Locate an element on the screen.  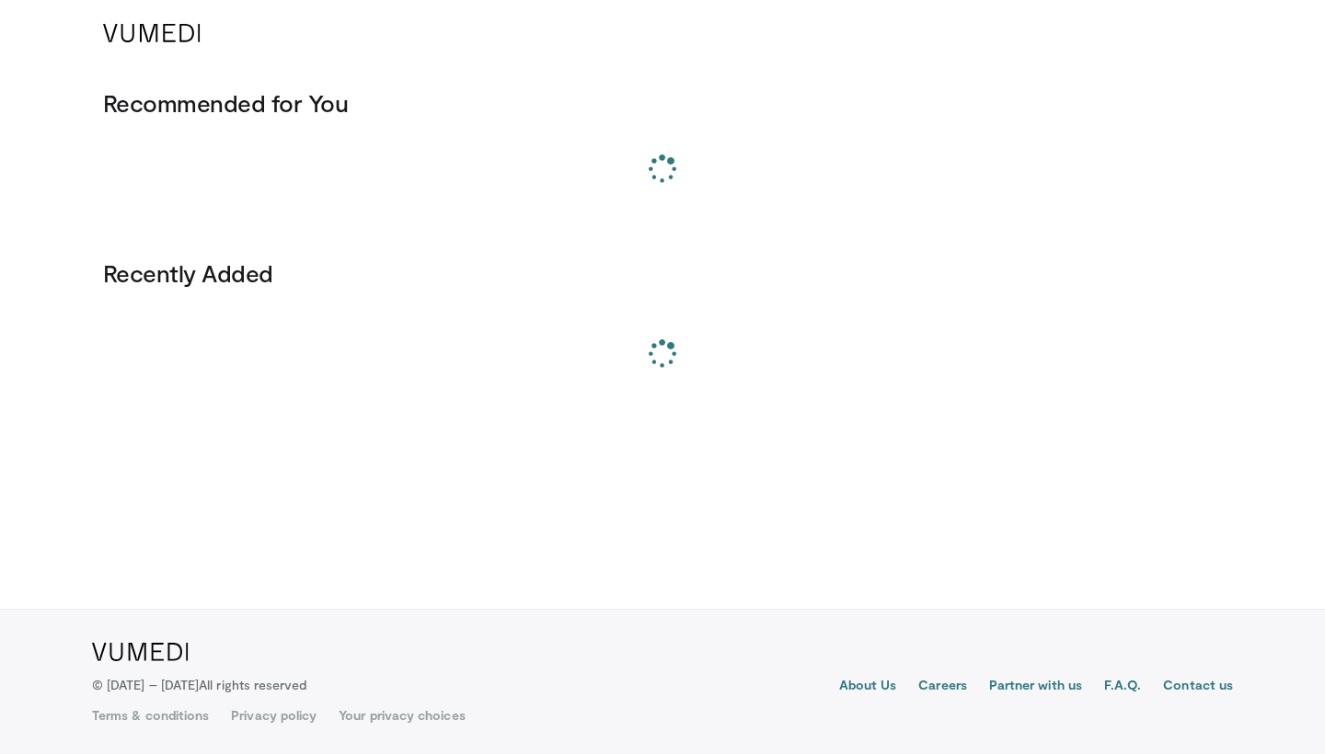
a: F.A.Q. is located at coordinates (1122, 687).